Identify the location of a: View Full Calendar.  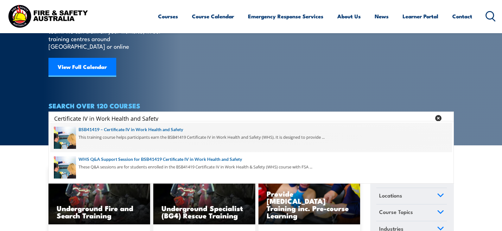
(82, 67).